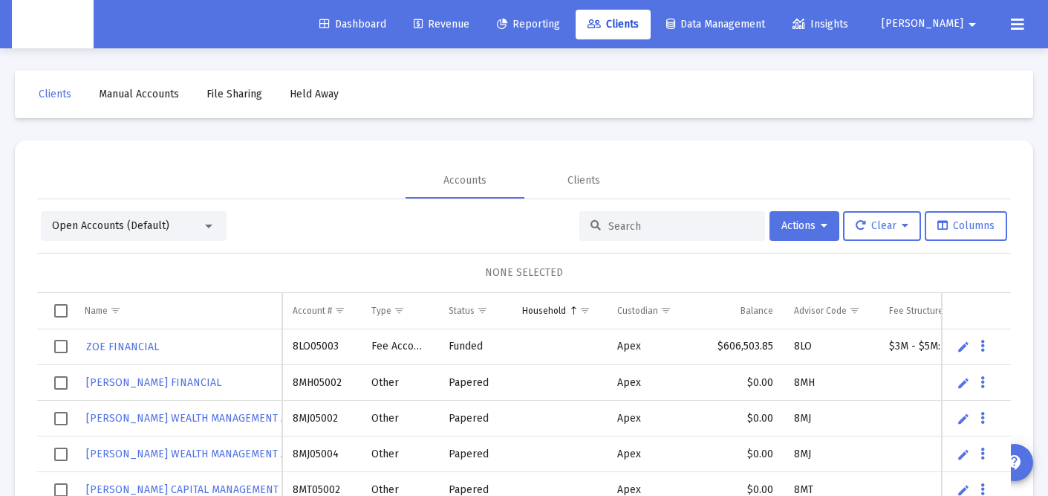 This screenshot has width=1048, height=496. I want to click on span: Actions, so click(805, 225).